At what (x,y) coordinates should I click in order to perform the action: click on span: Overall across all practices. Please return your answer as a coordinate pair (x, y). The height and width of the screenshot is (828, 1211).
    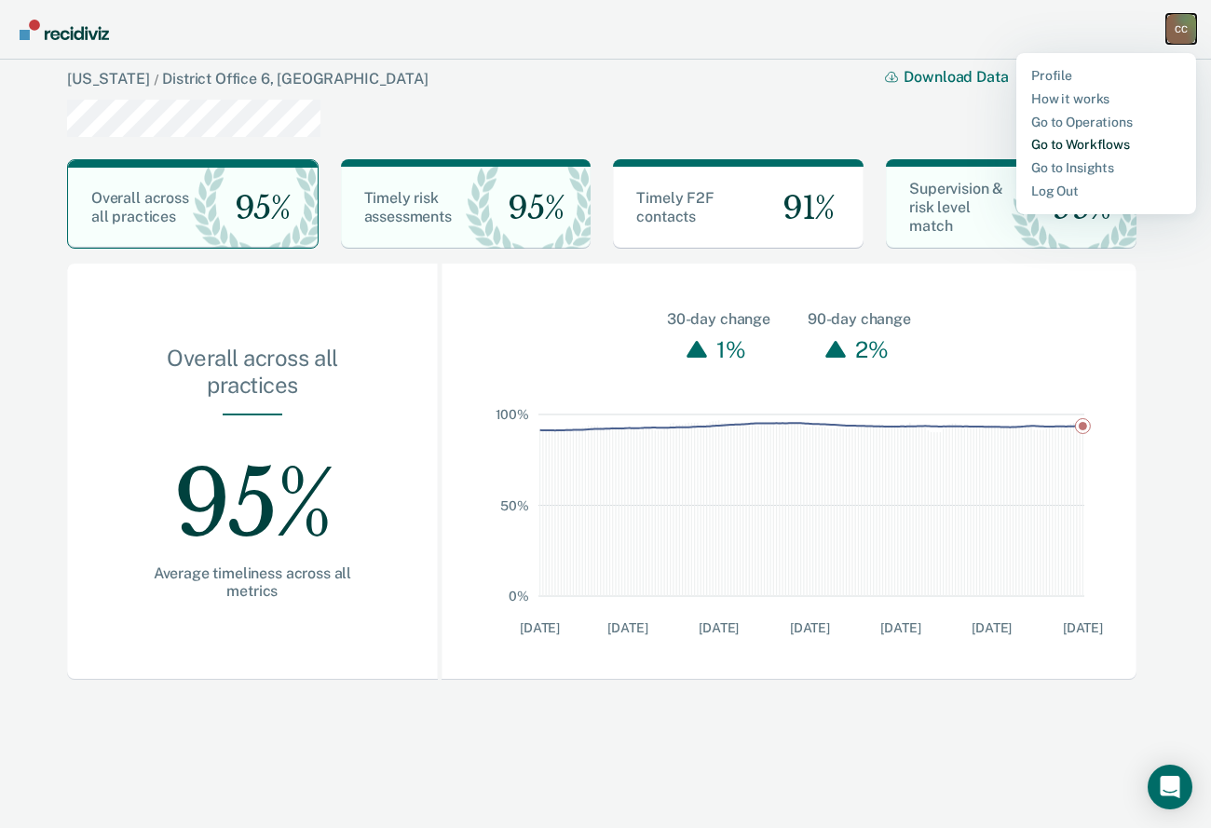
    Looking at the image, I should click on (140, 207).